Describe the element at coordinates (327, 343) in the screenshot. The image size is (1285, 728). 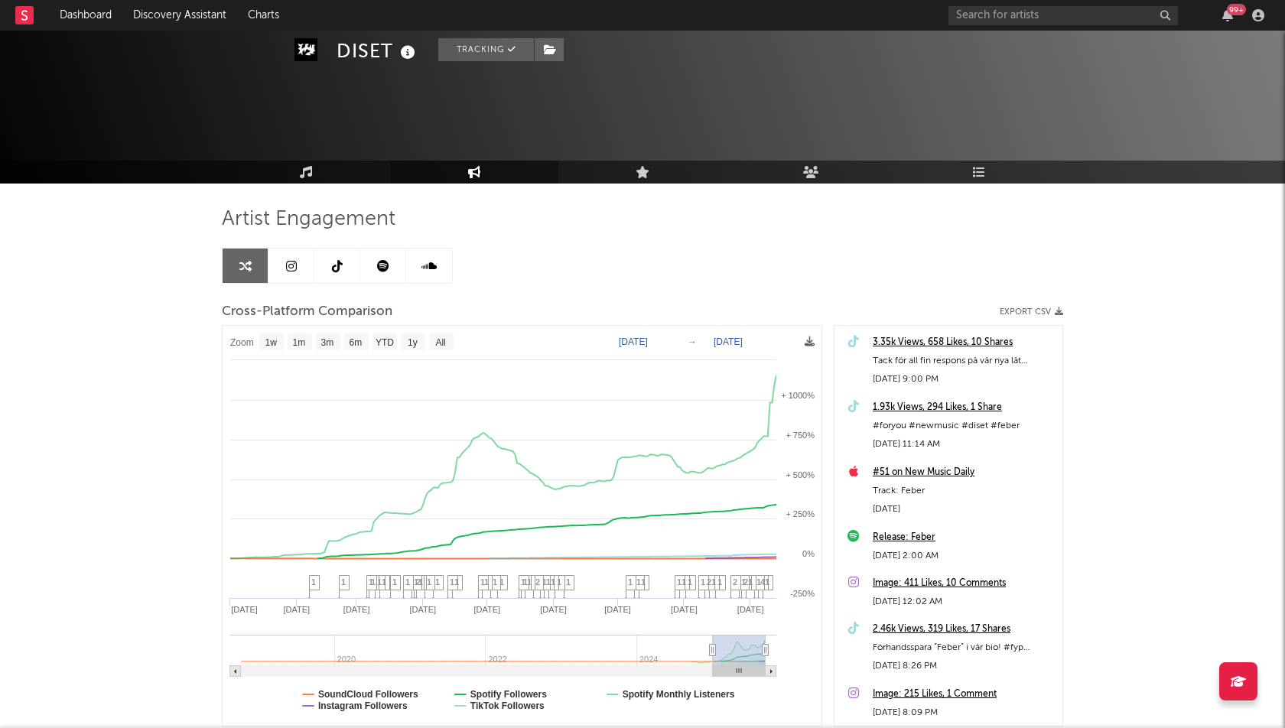
I see `text: 3m` at that location.